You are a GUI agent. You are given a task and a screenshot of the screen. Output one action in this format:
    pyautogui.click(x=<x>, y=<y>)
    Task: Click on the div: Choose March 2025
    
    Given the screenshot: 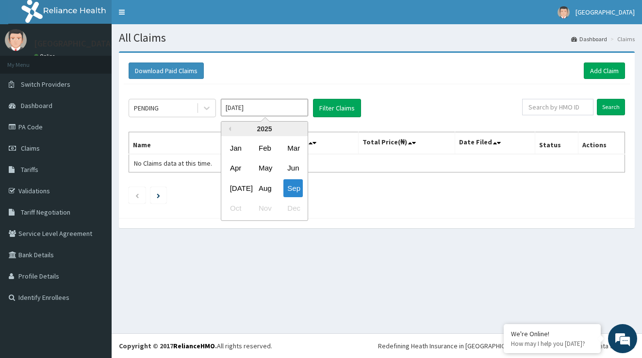 What is the action you would take?
    pyautogui.click(x=293, y=148)
    